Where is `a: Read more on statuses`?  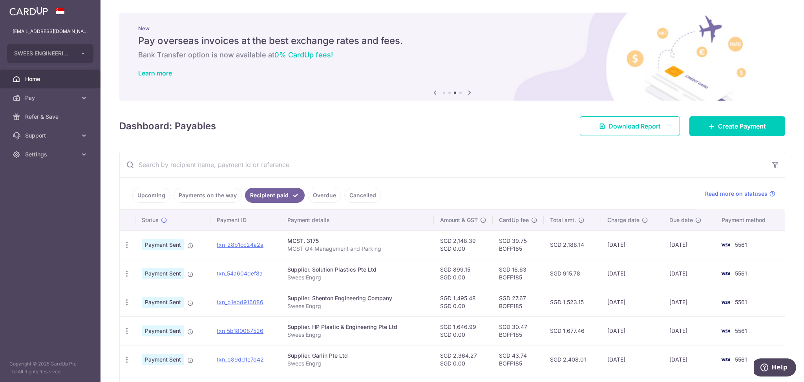 a: Read more on statuses is located at coordinates (740, 194).